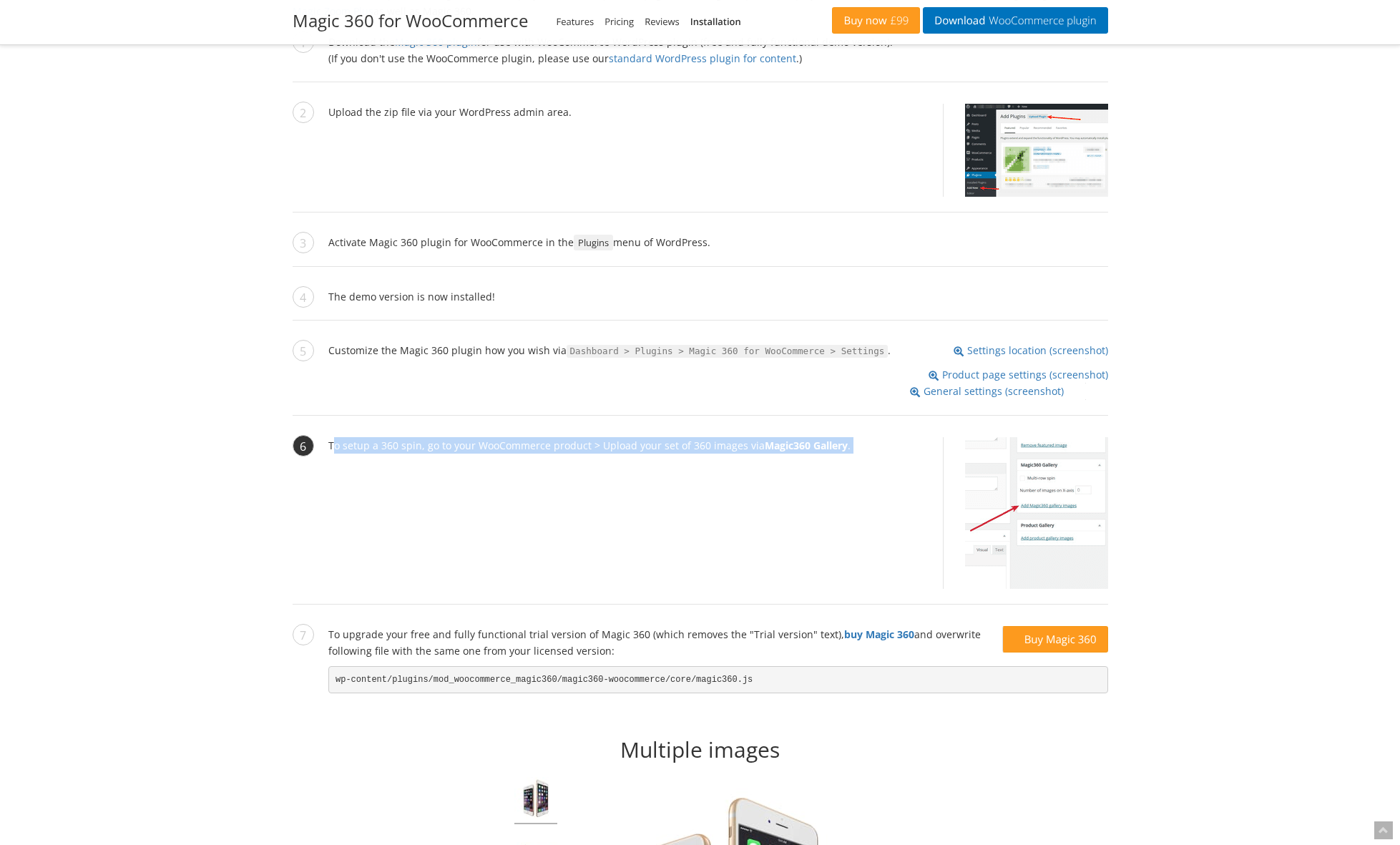 The height and width of the screenshot is (845, 1400). I want to click on a: Features, so click(575, 21).